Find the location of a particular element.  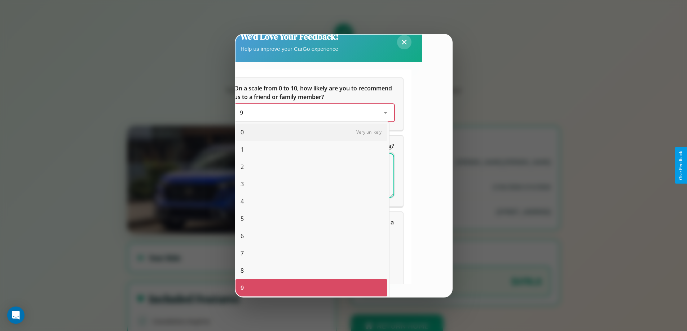

span: 2 is located at coordinates (242, 167).